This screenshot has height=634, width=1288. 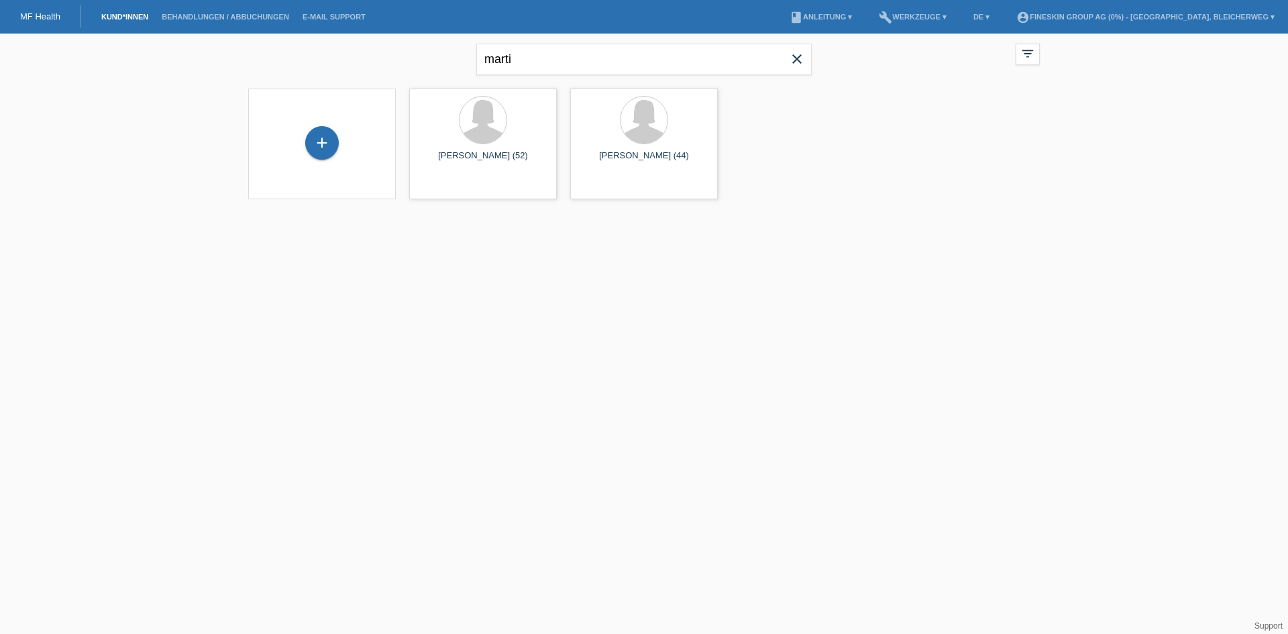 What do you see at coordinates (40, 16) in the screenshot?
I see `a: MF Health` at bounding box center [40, 16].